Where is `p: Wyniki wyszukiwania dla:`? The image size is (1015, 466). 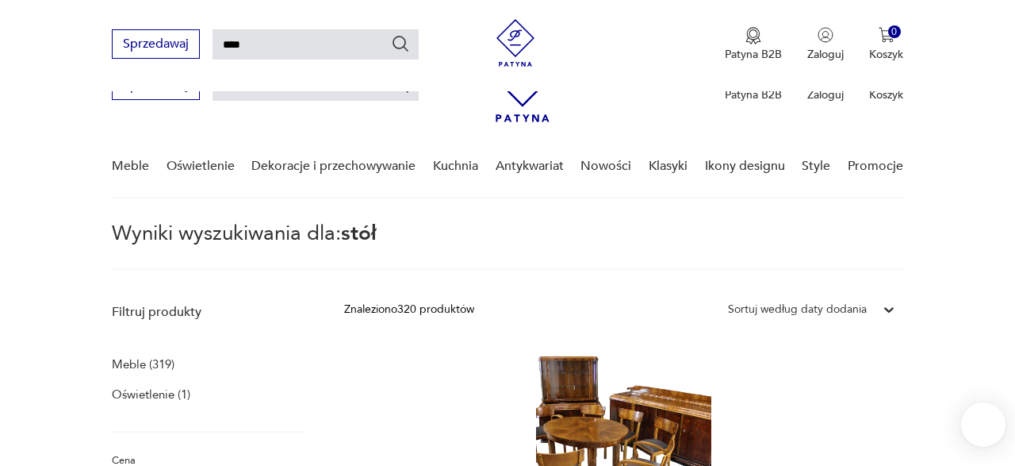 p: Wyniki wyszukiwania dla: is located at coordinates (508, 247).